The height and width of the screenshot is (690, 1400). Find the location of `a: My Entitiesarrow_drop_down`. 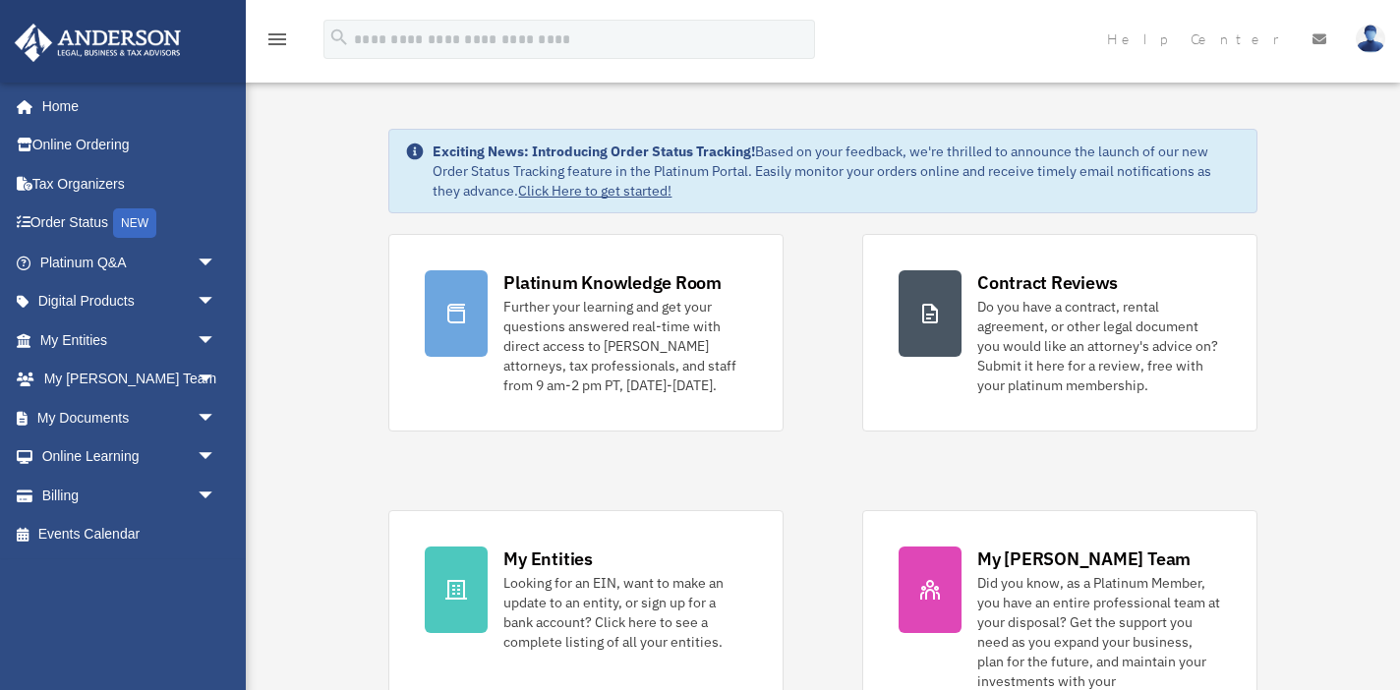

a: My Entitiesarrow_drop_down is located at coordinates (130, 340).